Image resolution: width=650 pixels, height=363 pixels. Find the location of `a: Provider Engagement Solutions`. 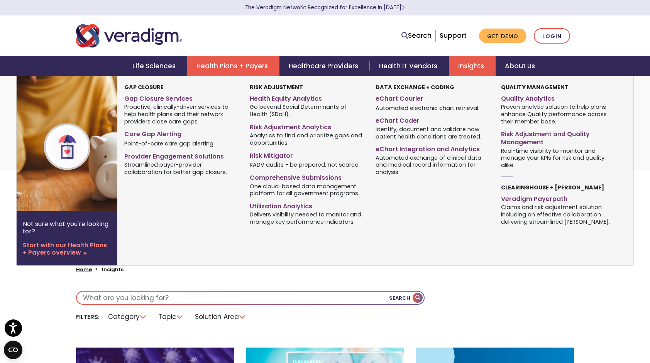

a: Provider Engagement Solutions is located at coordinates (181, 155).